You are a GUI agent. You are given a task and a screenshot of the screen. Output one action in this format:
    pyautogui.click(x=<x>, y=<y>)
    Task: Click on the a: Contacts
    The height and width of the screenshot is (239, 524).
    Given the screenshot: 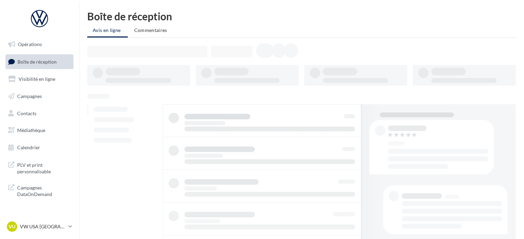 What is the action you would take?
    pyautogui.click(x=40, y=113)
    